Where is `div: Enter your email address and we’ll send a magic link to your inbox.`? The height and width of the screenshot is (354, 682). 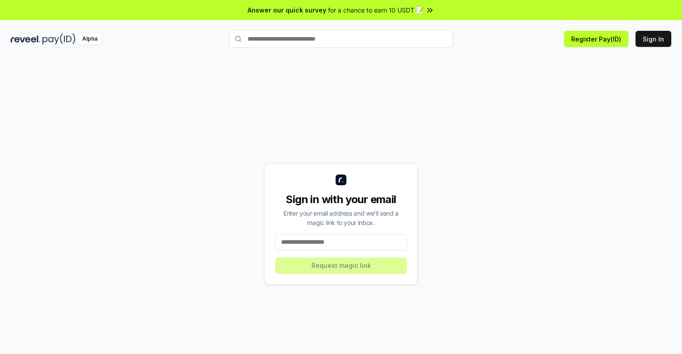 div: Enter your email address and we’ll send a magic link to your inbox. is located at coordinates (341, 218).